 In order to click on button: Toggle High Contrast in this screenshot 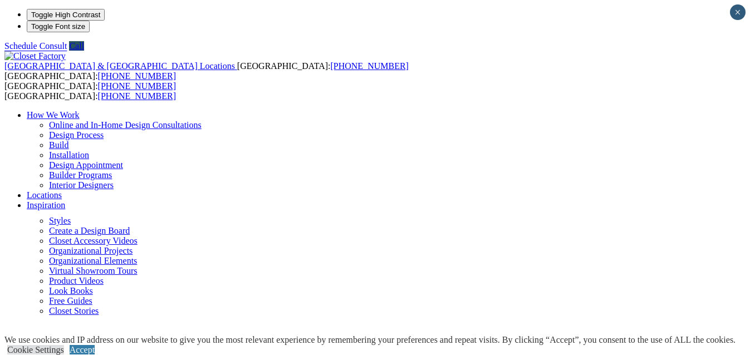, I will do `click(66, 14)`.